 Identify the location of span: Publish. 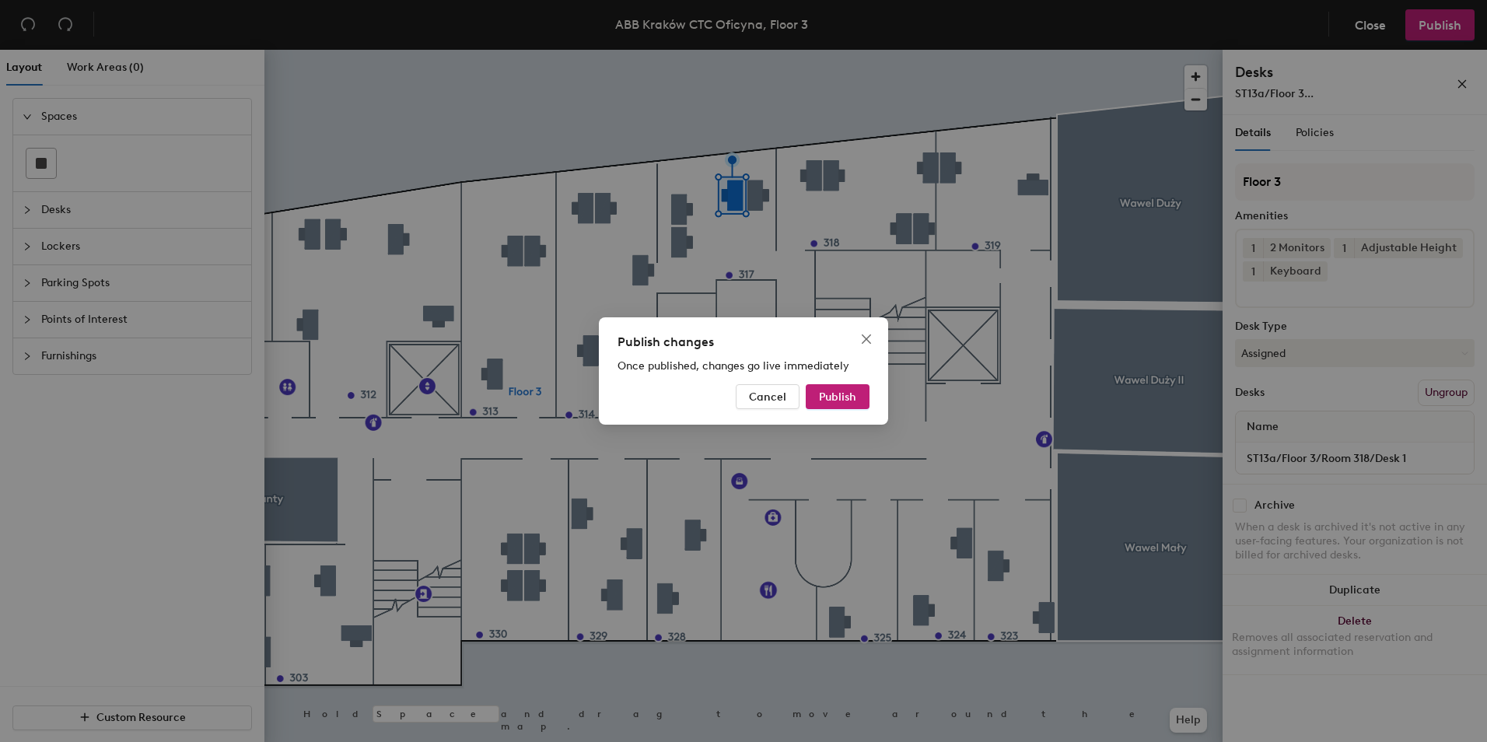
(837, 397).